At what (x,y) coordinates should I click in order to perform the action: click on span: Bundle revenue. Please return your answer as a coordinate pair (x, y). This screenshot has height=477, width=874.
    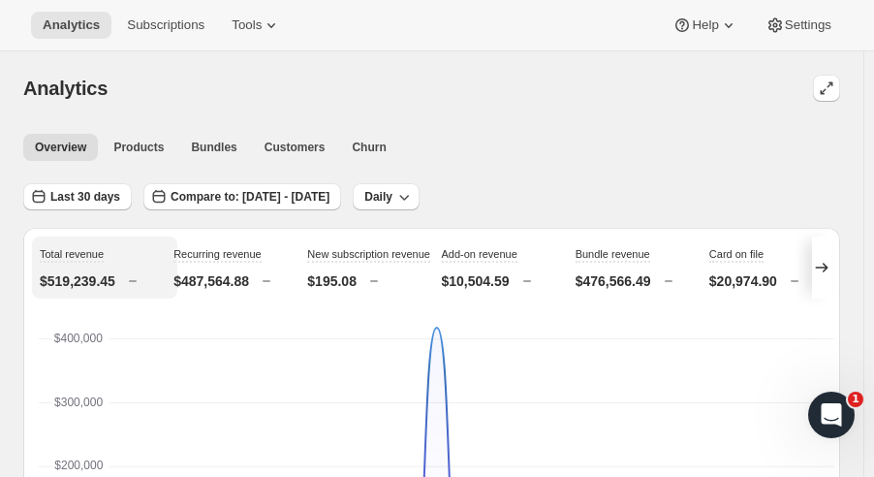
    Looking at the image, I should click on (613, 254).